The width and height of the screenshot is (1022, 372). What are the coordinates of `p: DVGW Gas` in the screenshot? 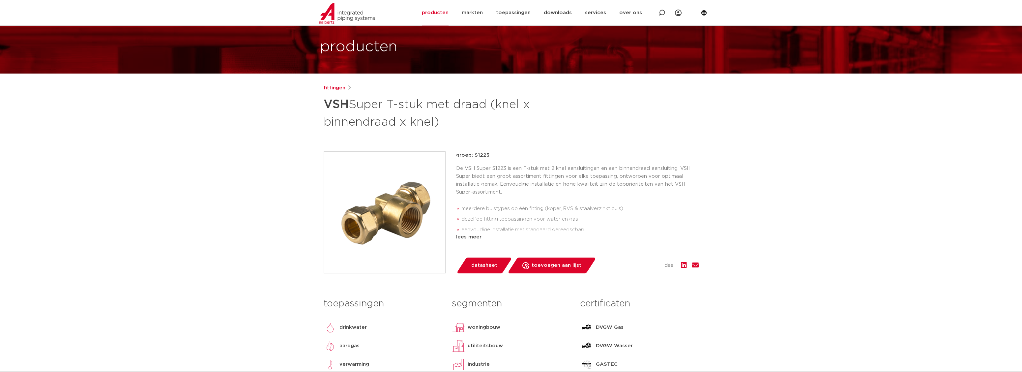 It's located at (610, 327).